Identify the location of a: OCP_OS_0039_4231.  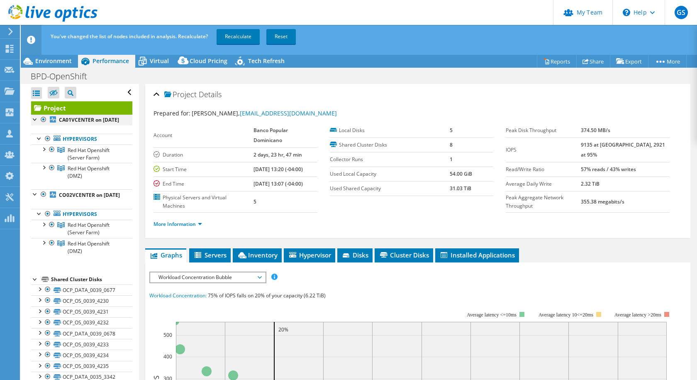
(82, 312).